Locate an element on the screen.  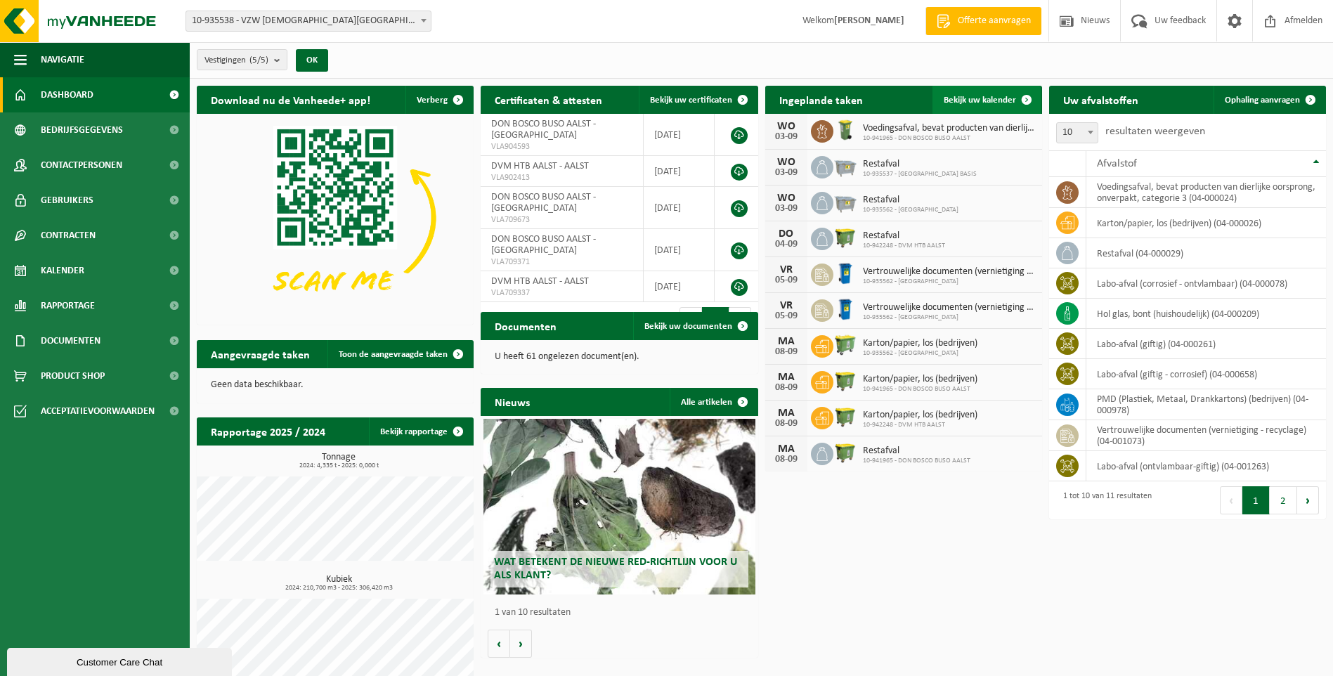
span: Verberg is located at coordinates (432, 100).